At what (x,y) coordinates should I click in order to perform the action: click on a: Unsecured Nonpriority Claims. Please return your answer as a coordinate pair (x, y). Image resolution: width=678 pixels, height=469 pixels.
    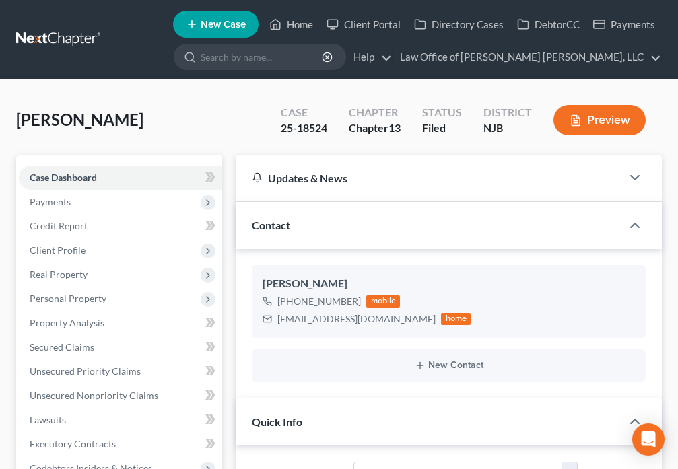
    Looking at the image, I should click on (121, 396).